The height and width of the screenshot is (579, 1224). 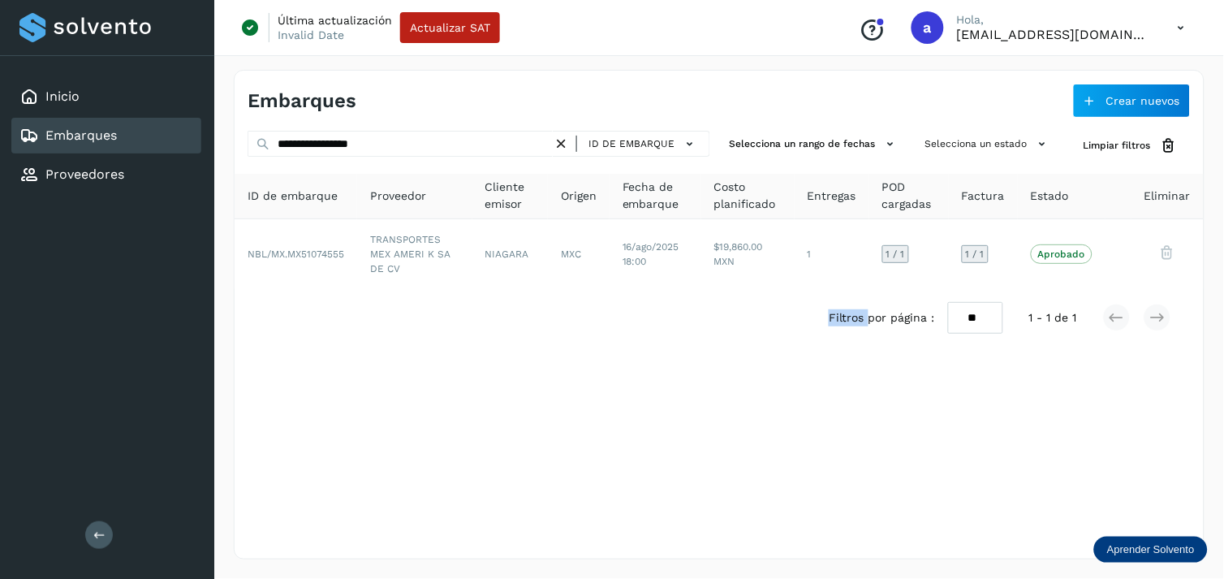 What do you see at coordinates (1053, 317) in the screenshot?
I see `span: 1 - 1 de 1` at bounding box center [1053, 317].